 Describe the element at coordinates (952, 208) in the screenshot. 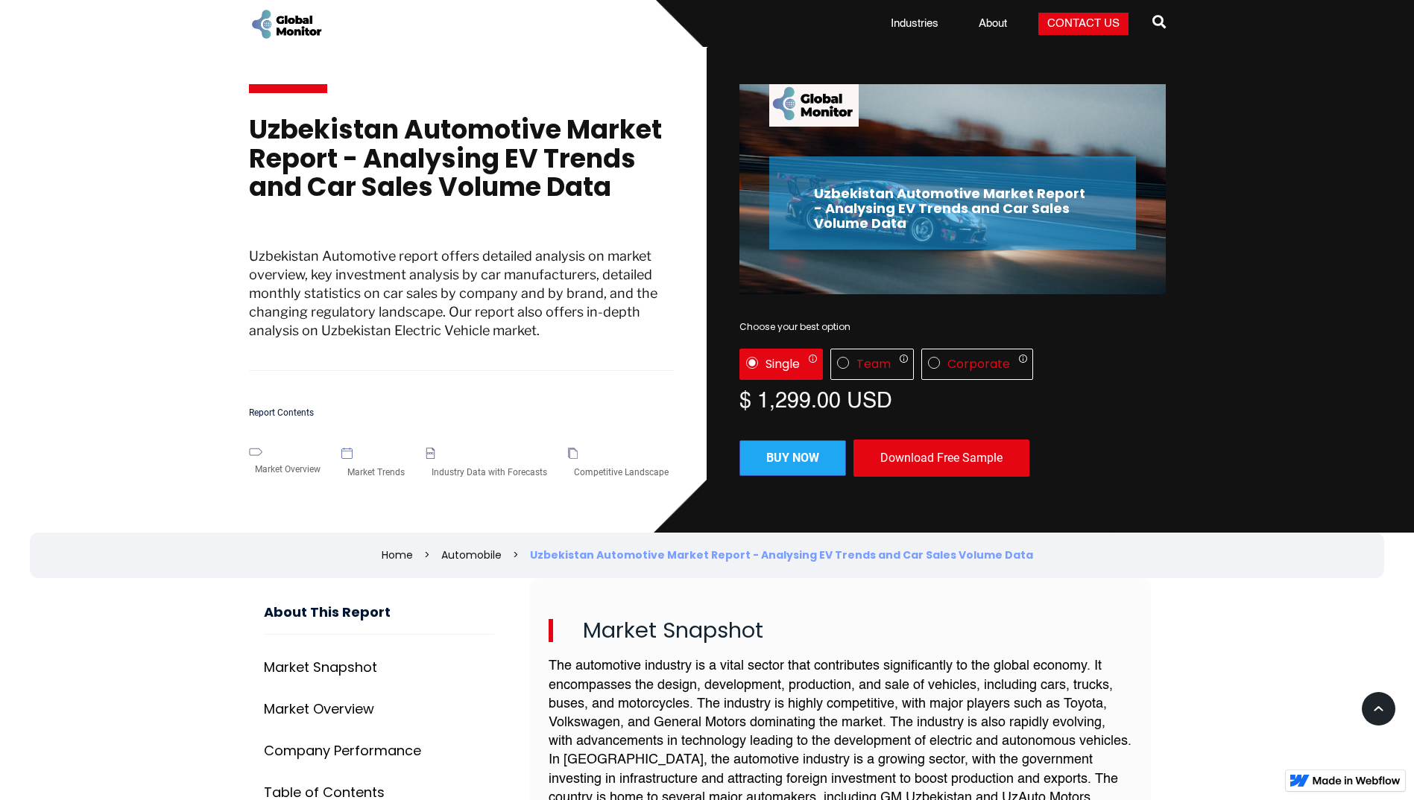

I see `h2: Uzbekistan Automotive Market Report - Analysing EV Trends and Car Sales Volume Data` at that location.